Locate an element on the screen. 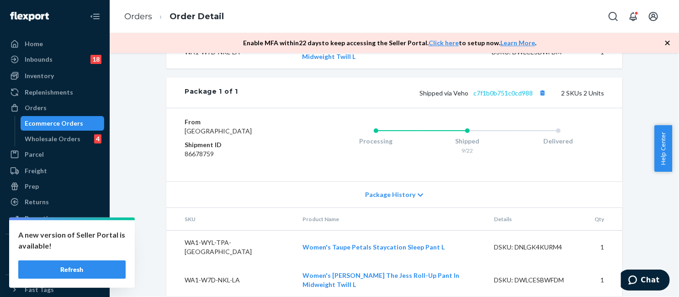 The image size is (679, 297). dt: Shipment ID is located at coordinates (239, 145).